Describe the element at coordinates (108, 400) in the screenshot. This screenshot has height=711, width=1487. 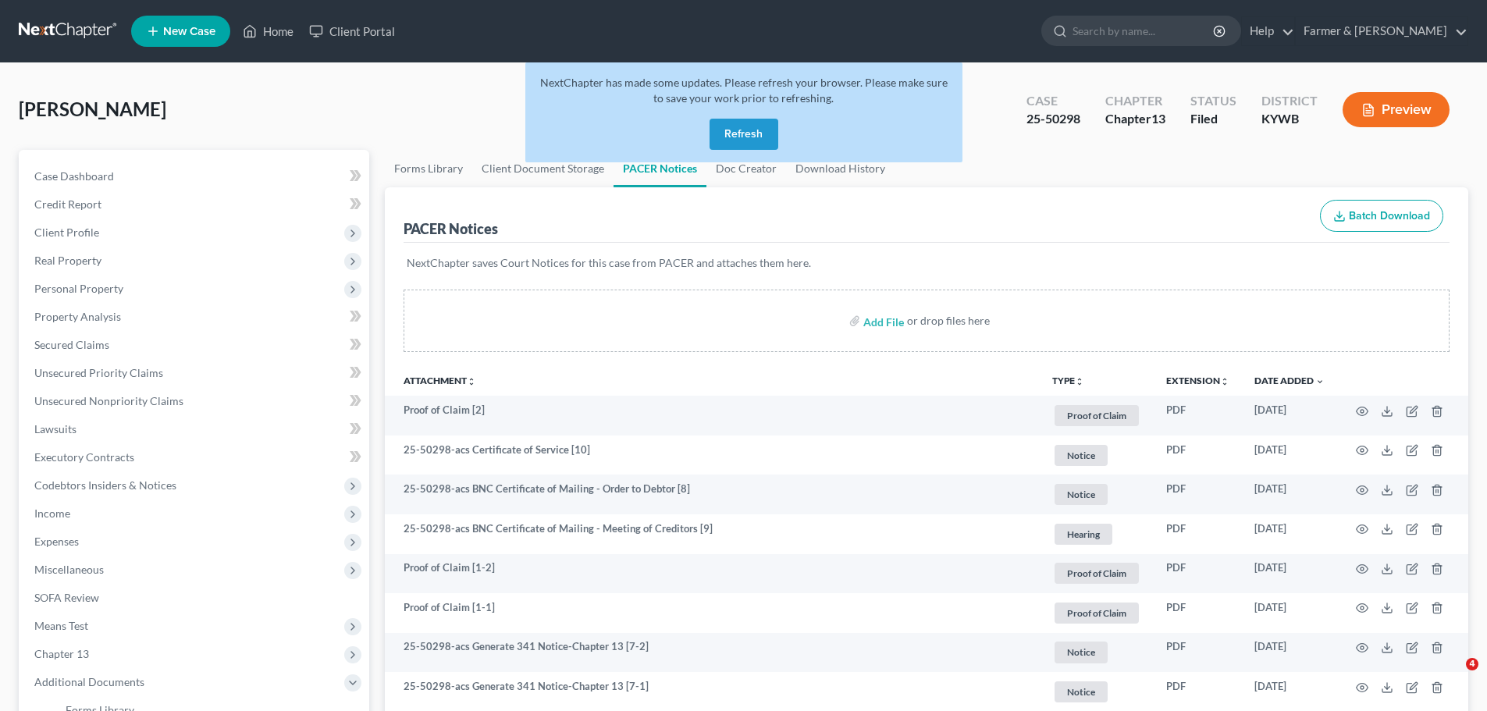
I see `span: Unsecured Nonpriority Claims` at that location.